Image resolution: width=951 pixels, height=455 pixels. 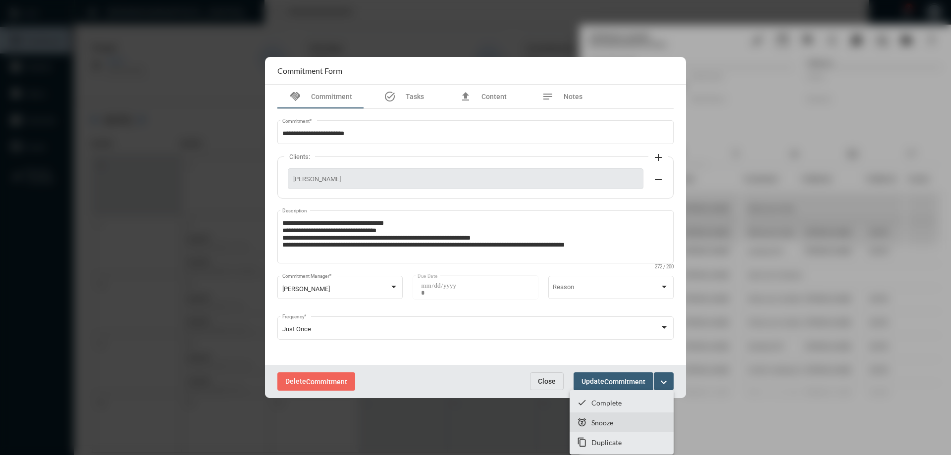 I want to click on p: Duplicate, so click(x=607, y=443).